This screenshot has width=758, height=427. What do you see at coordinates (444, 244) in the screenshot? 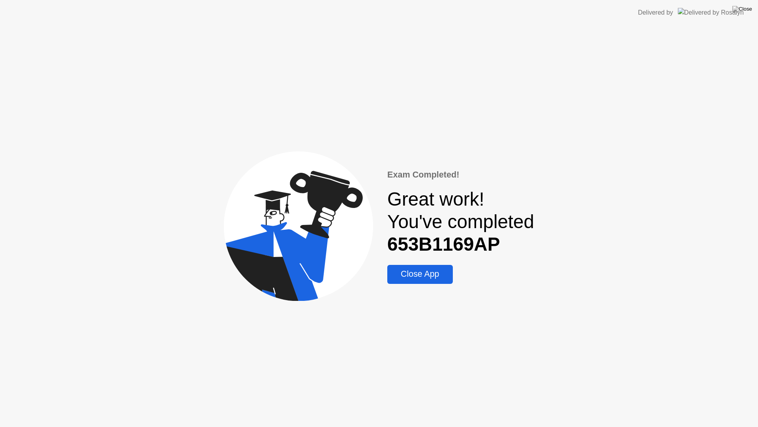
I see `b: 653B1169AP` at bounding box center [444, 244].